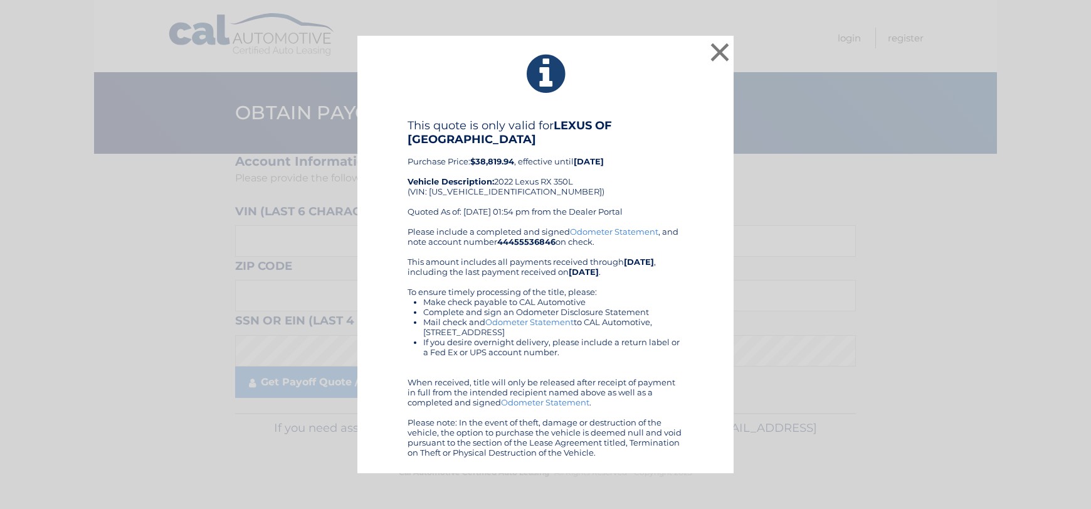 This screenshot has width=1091, height=509. Describe the element at coordinates (553, 347) in the screenshot. I see `li: If you desire overnight delivery, please include a return label or a Fed Ex or UPS account number.` at that location.